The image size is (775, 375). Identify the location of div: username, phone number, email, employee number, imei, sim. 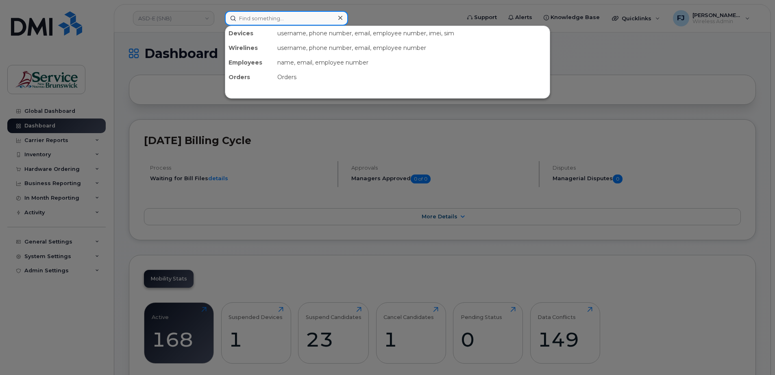
(412, 33).